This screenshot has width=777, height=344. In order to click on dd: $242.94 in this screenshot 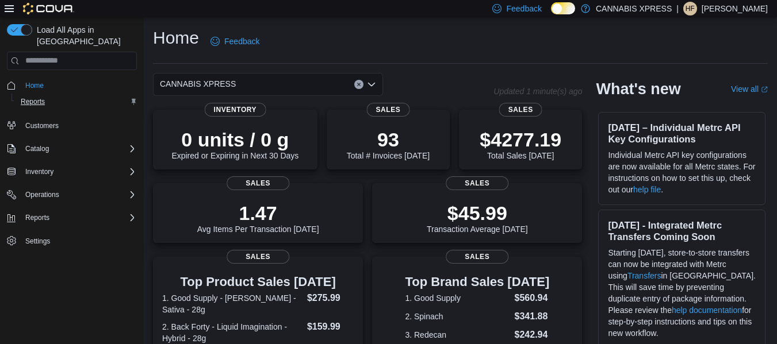, I will do `click(532, 335)`.